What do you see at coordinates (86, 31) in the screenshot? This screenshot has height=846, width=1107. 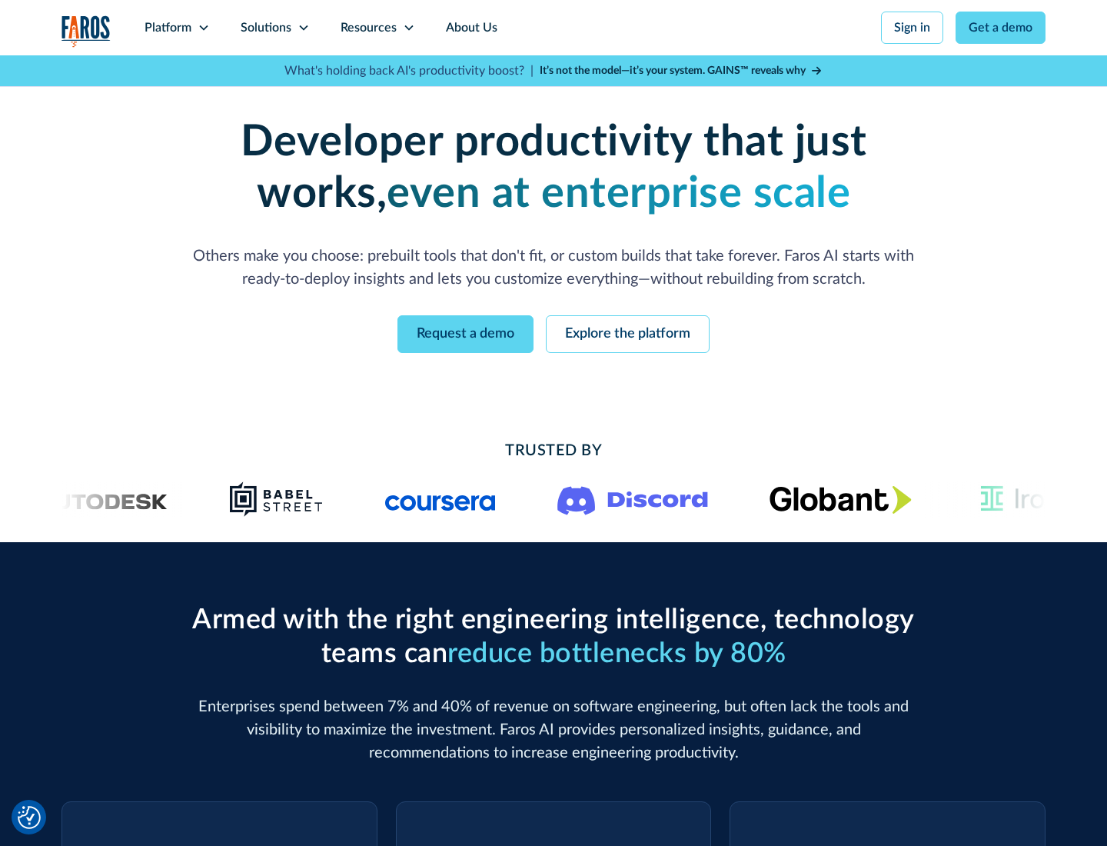 I see `a: home` at bounding box center [86, 31].